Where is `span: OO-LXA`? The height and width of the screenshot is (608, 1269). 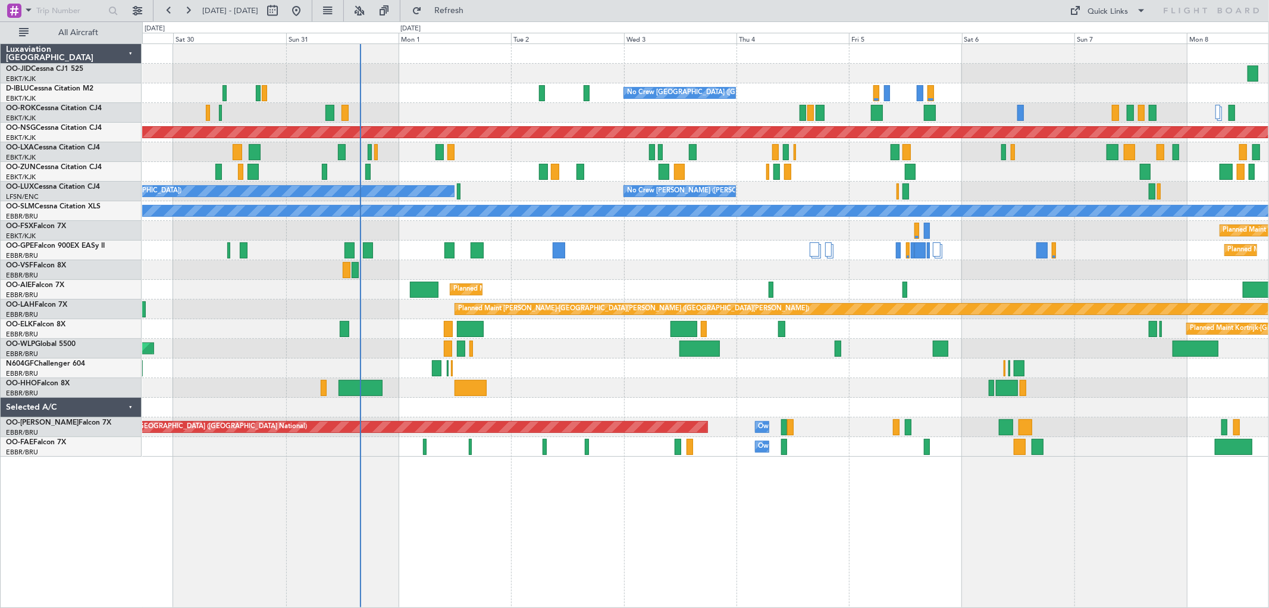 span: OO-LXA is located at coordinates (20, 148).